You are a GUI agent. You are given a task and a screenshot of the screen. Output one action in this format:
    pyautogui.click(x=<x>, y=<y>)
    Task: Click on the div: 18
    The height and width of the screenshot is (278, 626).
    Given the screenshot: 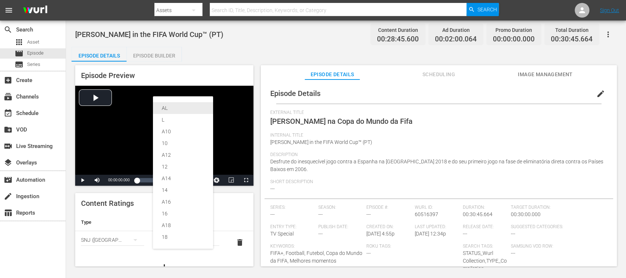 What is the action you would take?
    pyautogui.click(x=183, y=237)
    